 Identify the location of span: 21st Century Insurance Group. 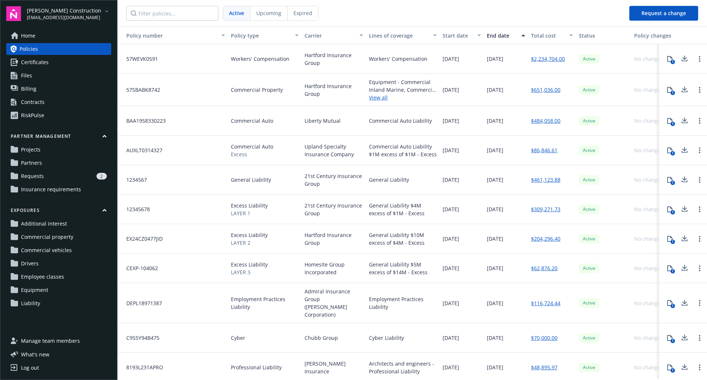
(334, 180).